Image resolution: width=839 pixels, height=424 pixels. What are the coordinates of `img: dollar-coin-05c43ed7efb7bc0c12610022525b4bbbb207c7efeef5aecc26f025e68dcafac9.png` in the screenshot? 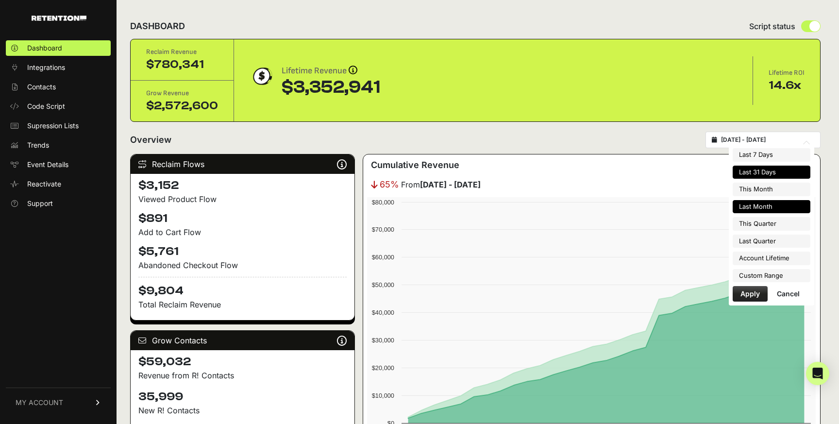 It's located at (262, 76).